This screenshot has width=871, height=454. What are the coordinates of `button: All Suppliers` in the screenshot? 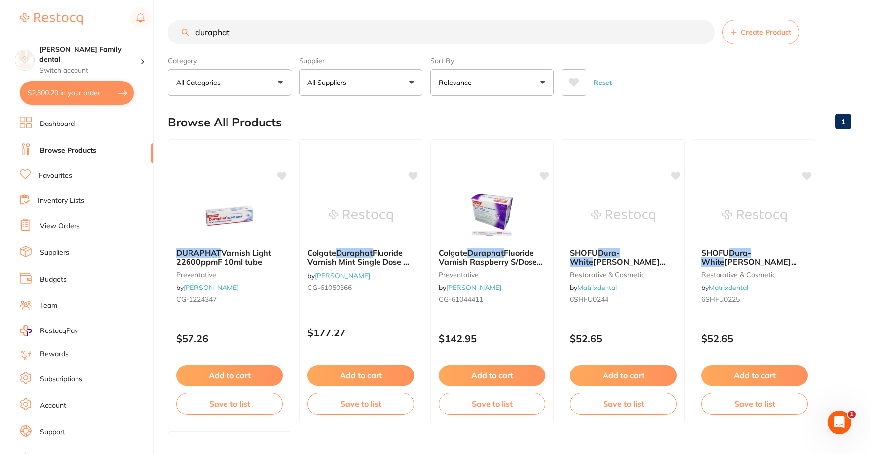 It's located at (361, 82).